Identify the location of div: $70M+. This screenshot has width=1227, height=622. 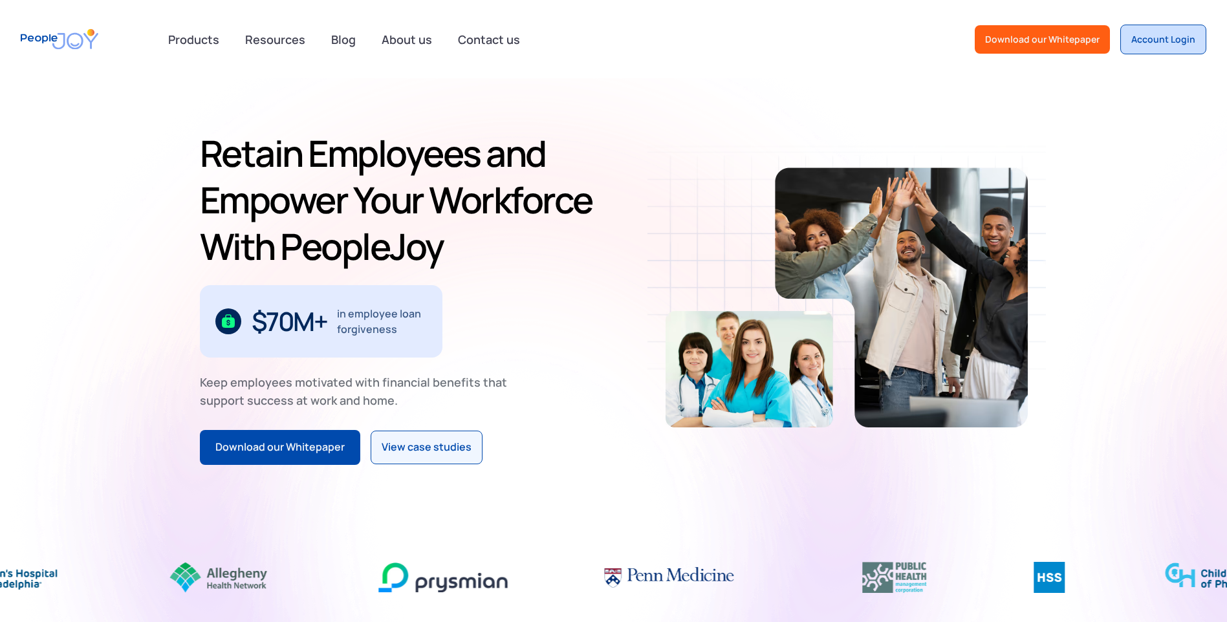
(289, 321).